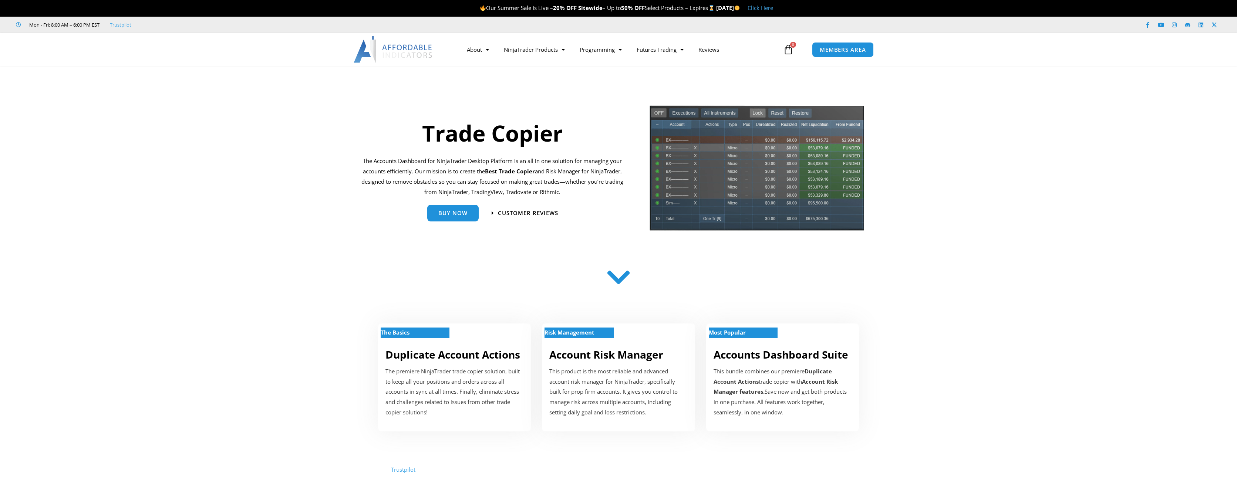 The height and width of the screenshot is (485, 1237). Describe the element at coordinates (395, 332) in the screenshot. I see `strong: The Basics` at that location.